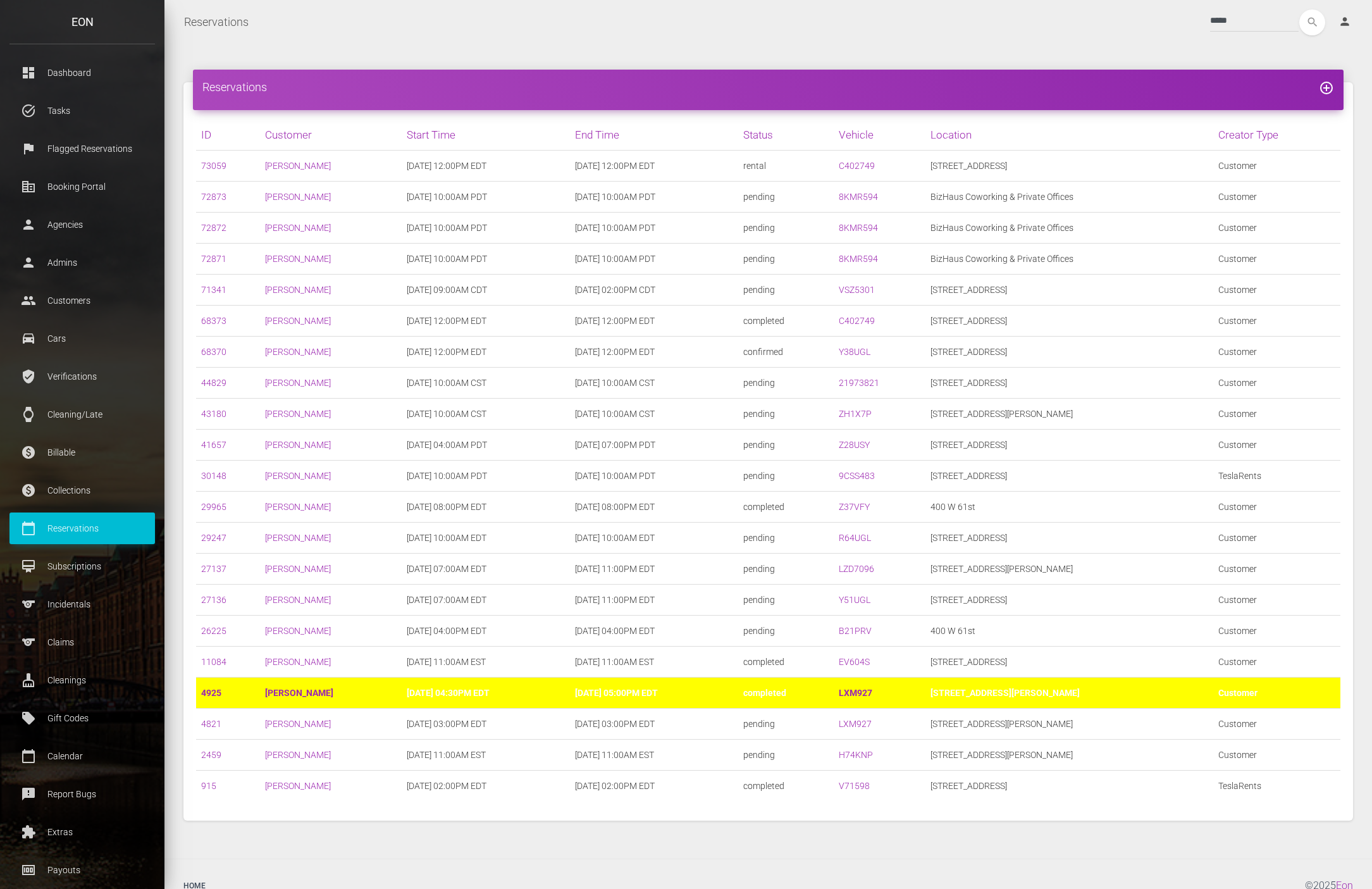  What do you see at coordinates (214, 445) in the screenshot?
I see `a: 41657` at bounding box center [214, 445].